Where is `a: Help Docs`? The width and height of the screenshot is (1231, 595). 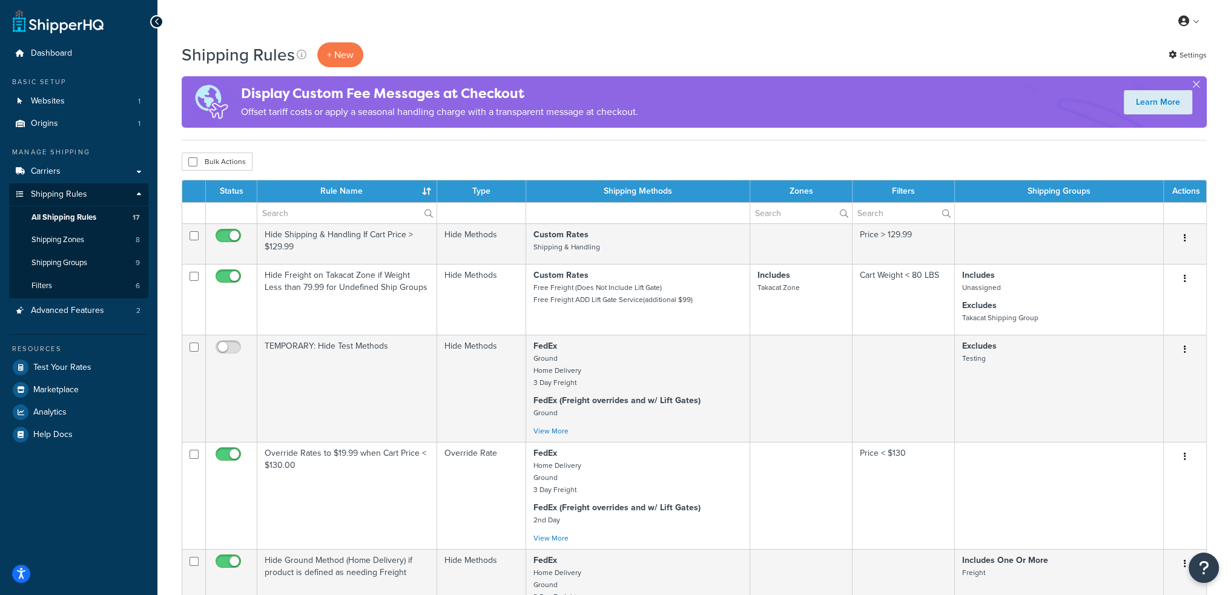 a: Help Docs is located at coordinates (79, 435).